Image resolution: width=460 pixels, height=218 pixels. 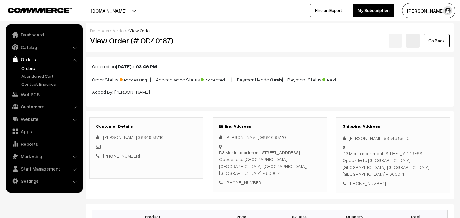 What do you see at coordinates (337, 79) in the screenshot?
I see `span: Paid` at bounding box center [337, 79].